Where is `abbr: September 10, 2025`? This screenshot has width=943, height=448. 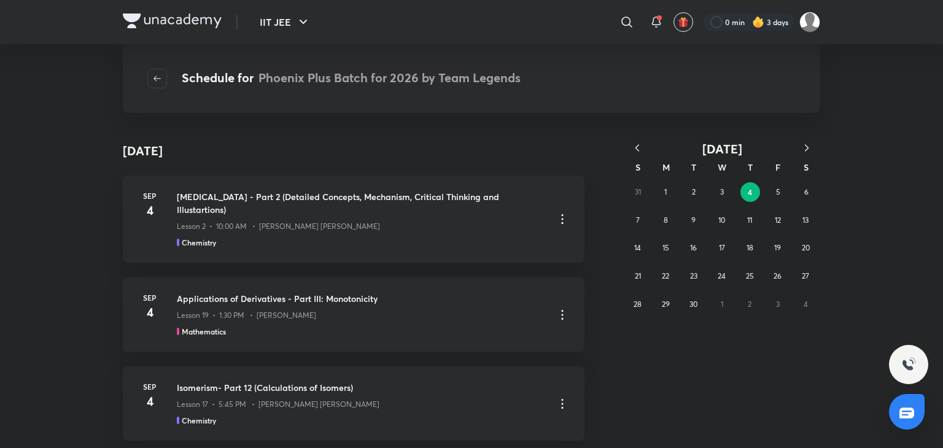 abbr: September 10, 2025 is located at coordinates (722, 220).